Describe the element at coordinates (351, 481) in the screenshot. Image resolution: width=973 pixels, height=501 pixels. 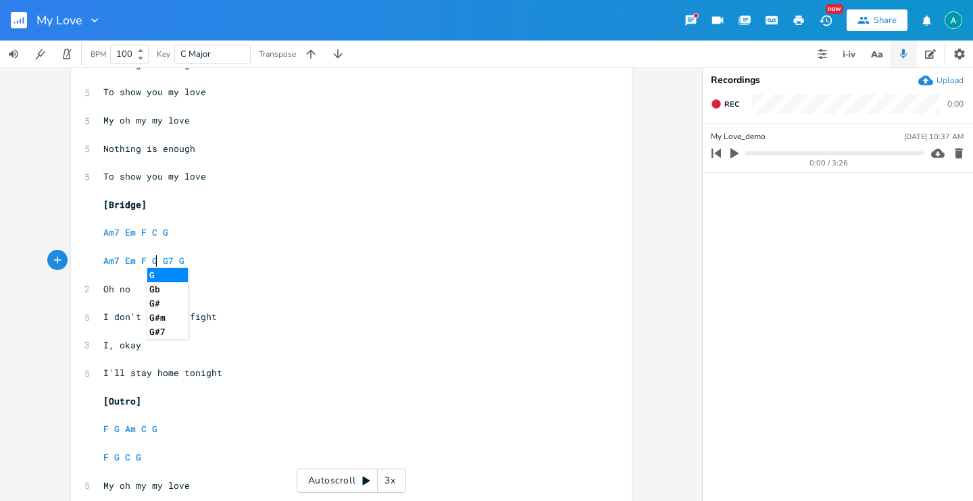
I see `div: Autoscroll` at that location.